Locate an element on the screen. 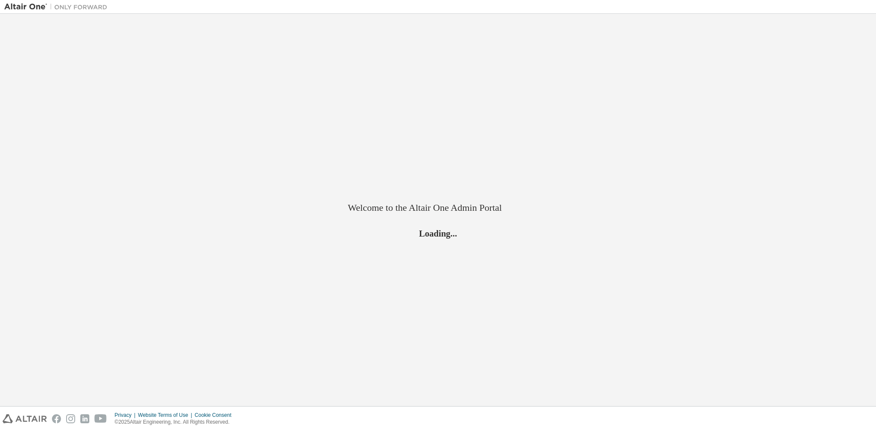 The width and height of the screenshot is (876, 431). h2: Welcome to the Altair One Admin Portal is located at coordinates (438, 208).